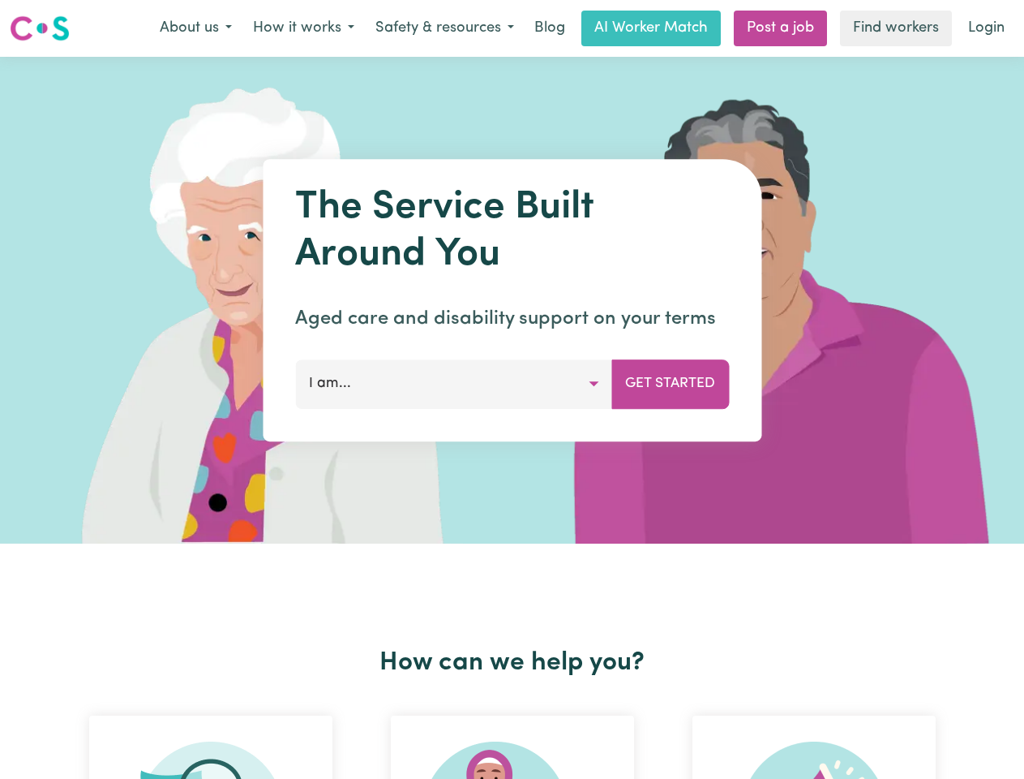  Describe the element at coordinates (40, 28) in the screenshot. I see `img: Careseekers logo` at that location.